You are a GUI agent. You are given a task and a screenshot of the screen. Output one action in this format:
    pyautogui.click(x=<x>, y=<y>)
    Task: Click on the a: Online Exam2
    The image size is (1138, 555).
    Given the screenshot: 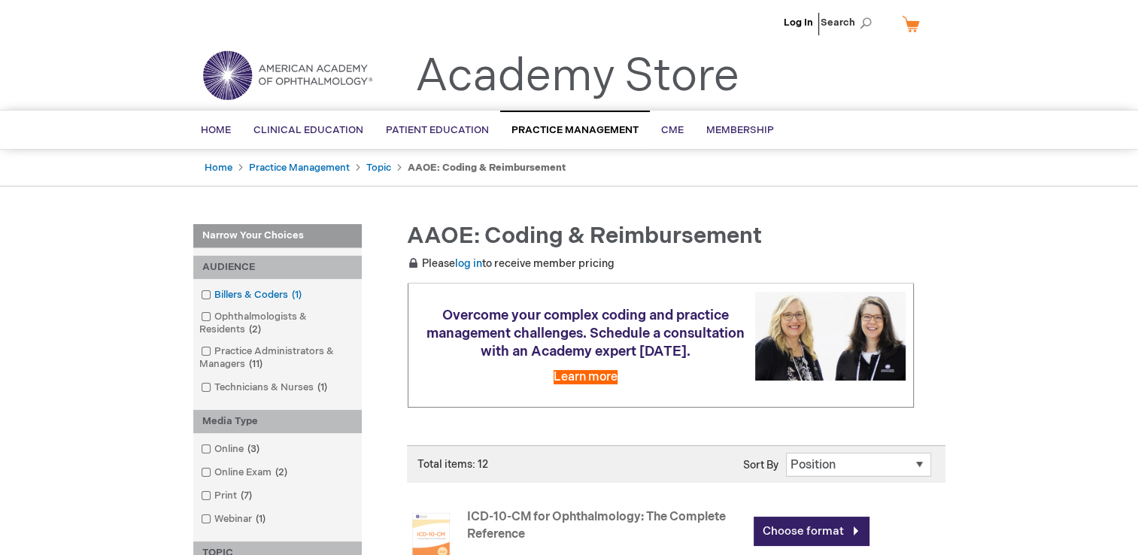 What is the action you would take?
    pyautogui.click(x=245, y=472)
    